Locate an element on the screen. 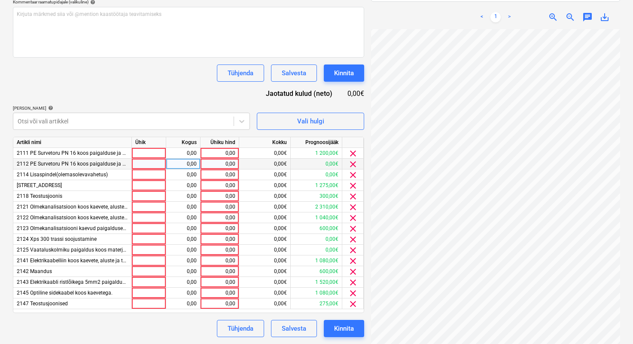 This screenshot has width=633, height=344. span: 2117 Rokson 21t is located at coordinates (39, 185).